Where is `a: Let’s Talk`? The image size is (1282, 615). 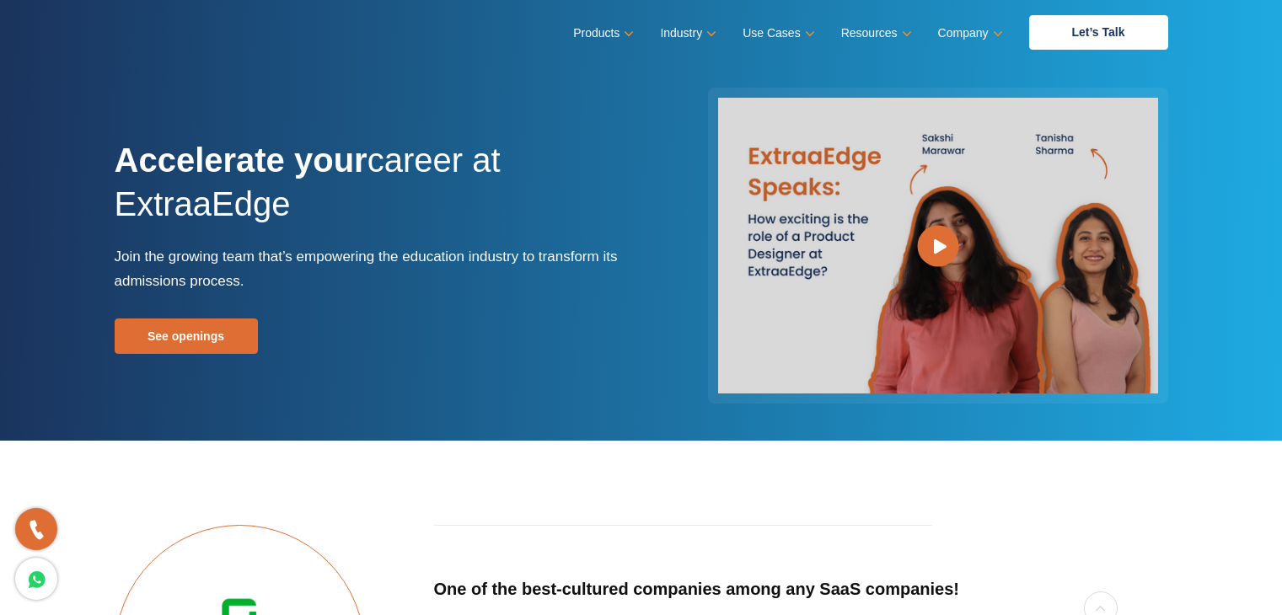
a: Let’s Talk is located at coordinates (1098, 32).